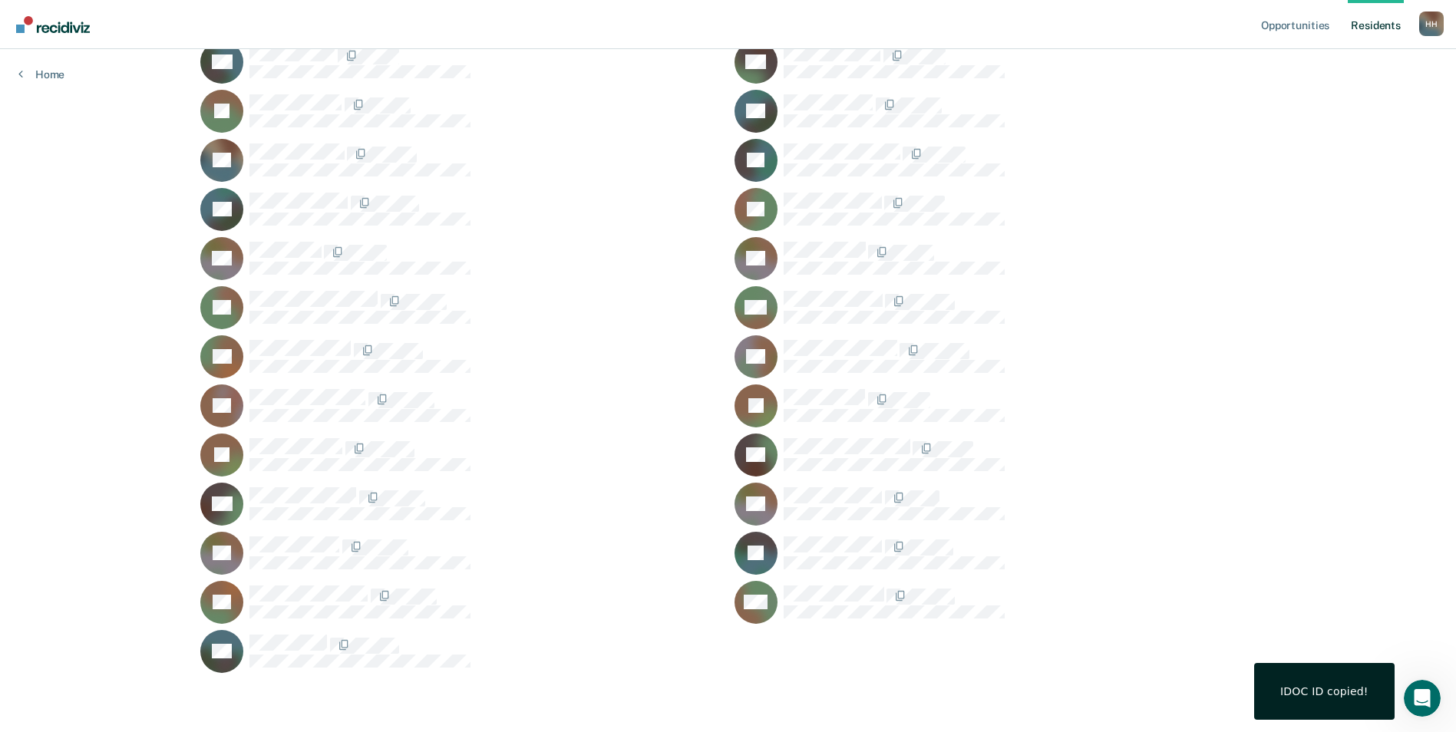 This screenshot has width=1456, height=732. What do you see at coordinates (1431, 24) in the screenshot?
I see `div: H H` at bounding box center [1431, 24].